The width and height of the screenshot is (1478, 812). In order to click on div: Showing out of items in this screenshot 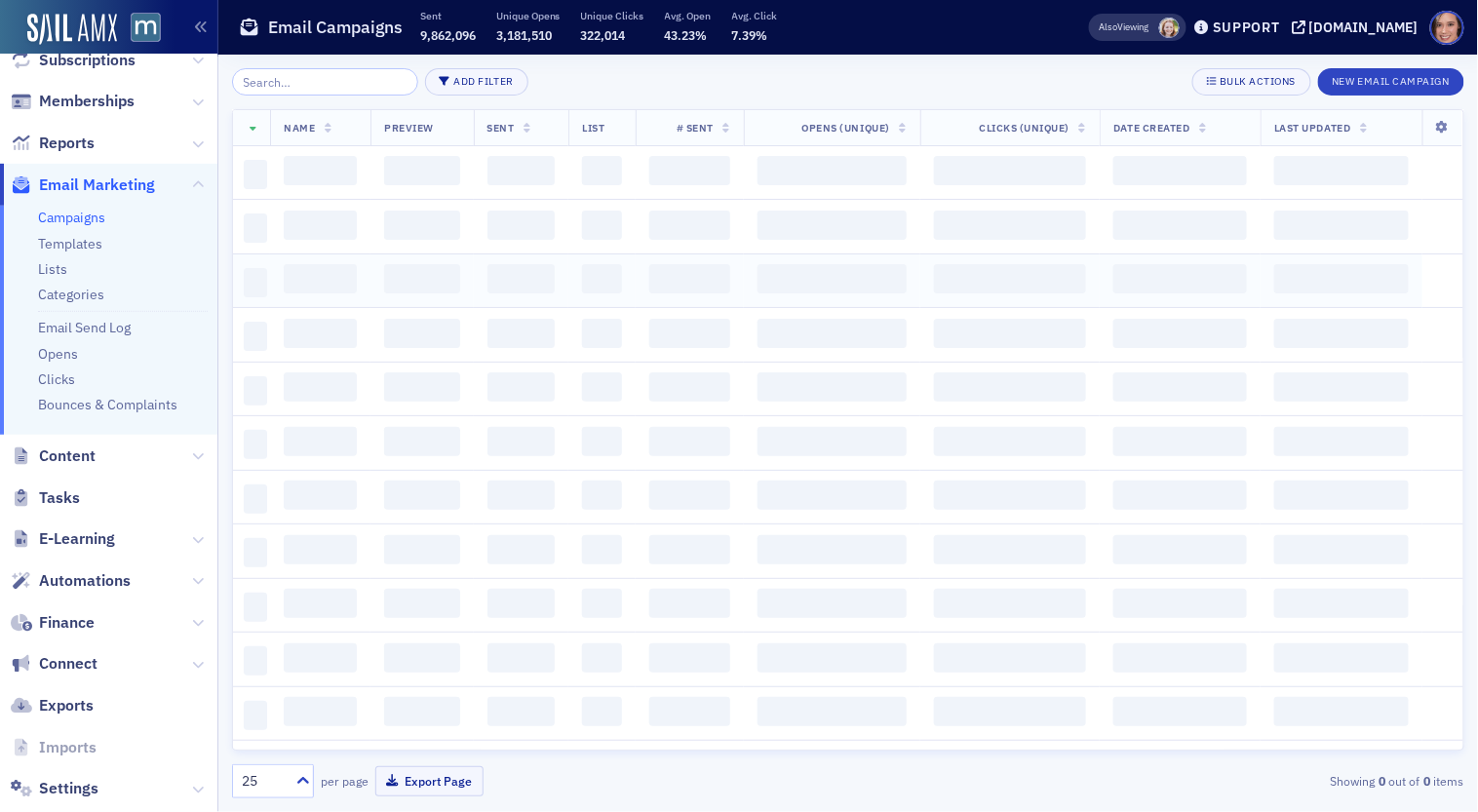, I will do `click(1266, 781)`.